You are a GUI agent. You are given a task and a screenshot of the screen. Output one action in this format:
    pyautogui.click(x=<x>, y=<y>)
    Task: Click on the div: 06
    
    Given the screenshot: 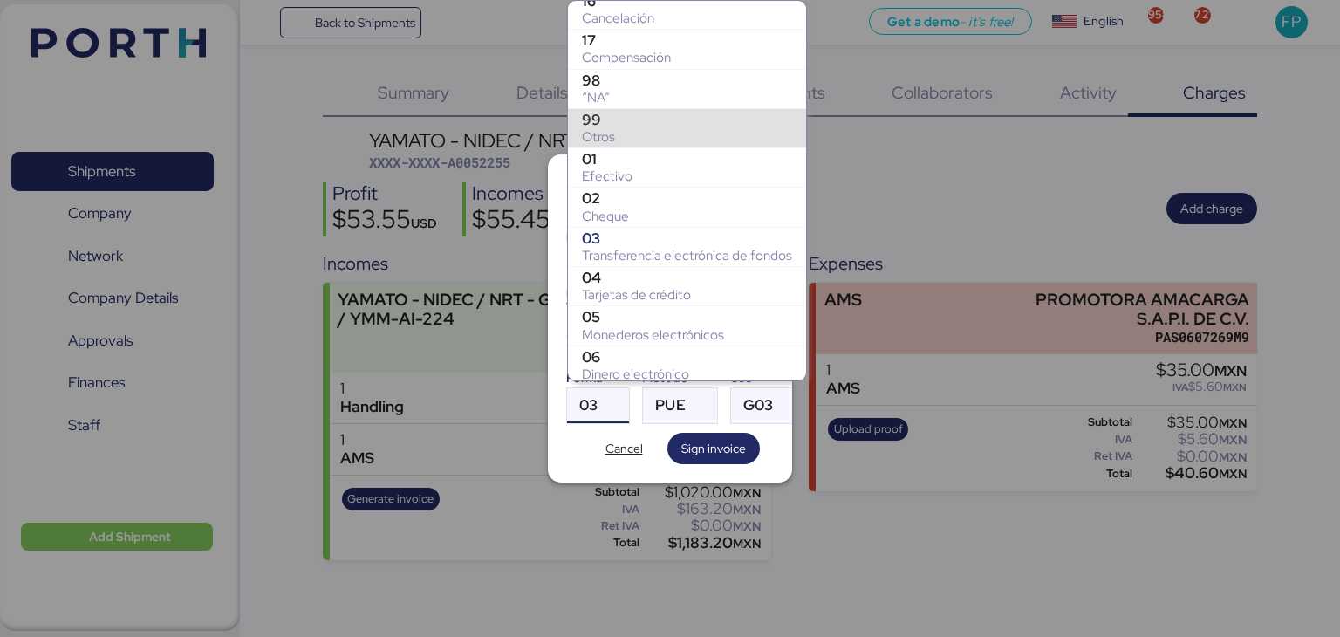 What is the action you would take?
    pyautogui.click(x=686, y=357)
    